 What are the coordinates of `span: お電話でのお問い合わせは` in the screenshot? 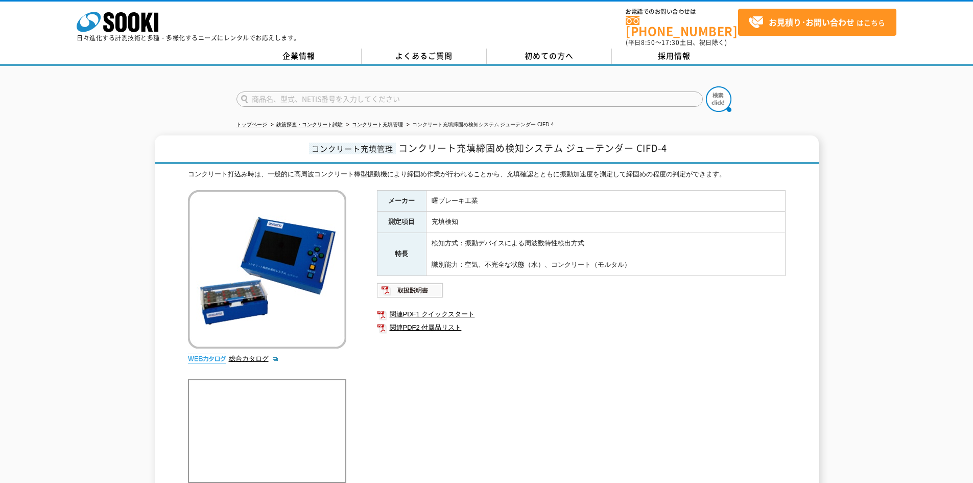 It's located at (682, 12).